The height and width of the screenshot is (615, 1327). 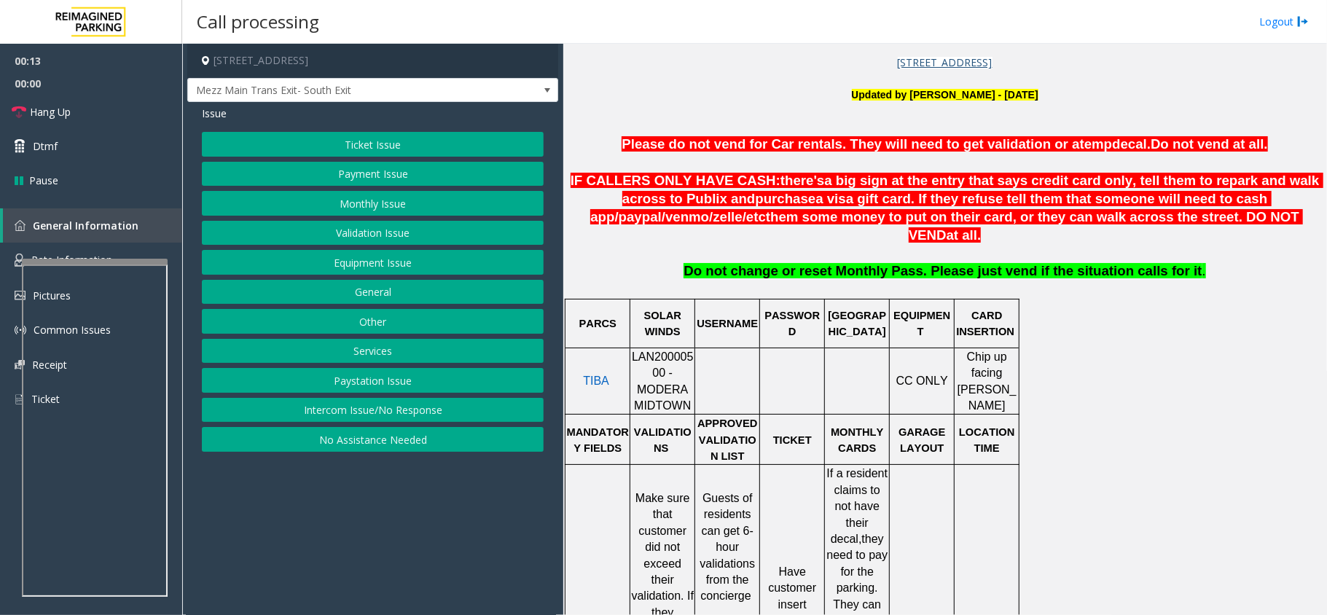 What do you see at coordinates (859, 506) in the screenshot?
I see `span: If a resident claims to not have their decal` at bounding box center [859, 506].